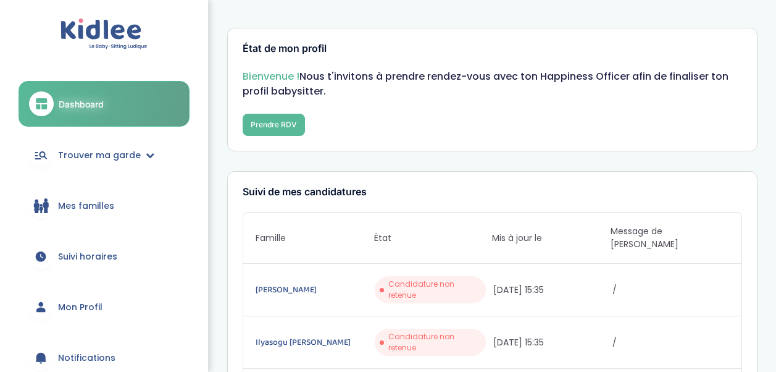  I want to click on span: État, so click(433, 238).